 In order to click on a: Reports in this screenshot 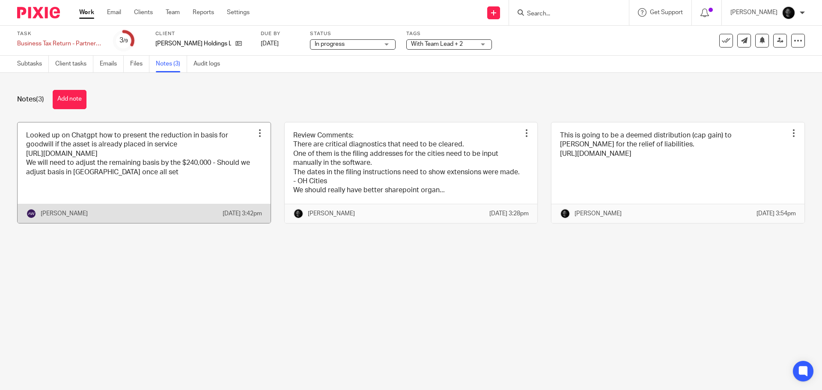, I will do `click(203, 12)`.